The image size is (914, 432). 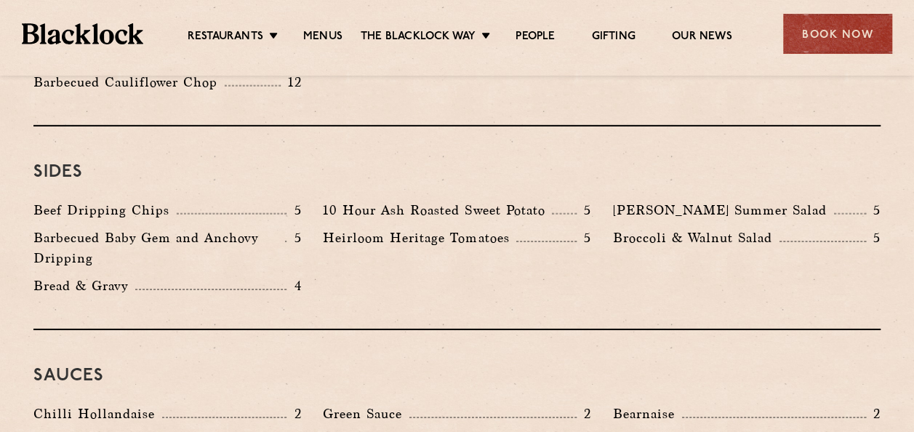 I want to click on p: 10 Hour Ash Roasted Sweet Potato, so click(x=437, y=210).